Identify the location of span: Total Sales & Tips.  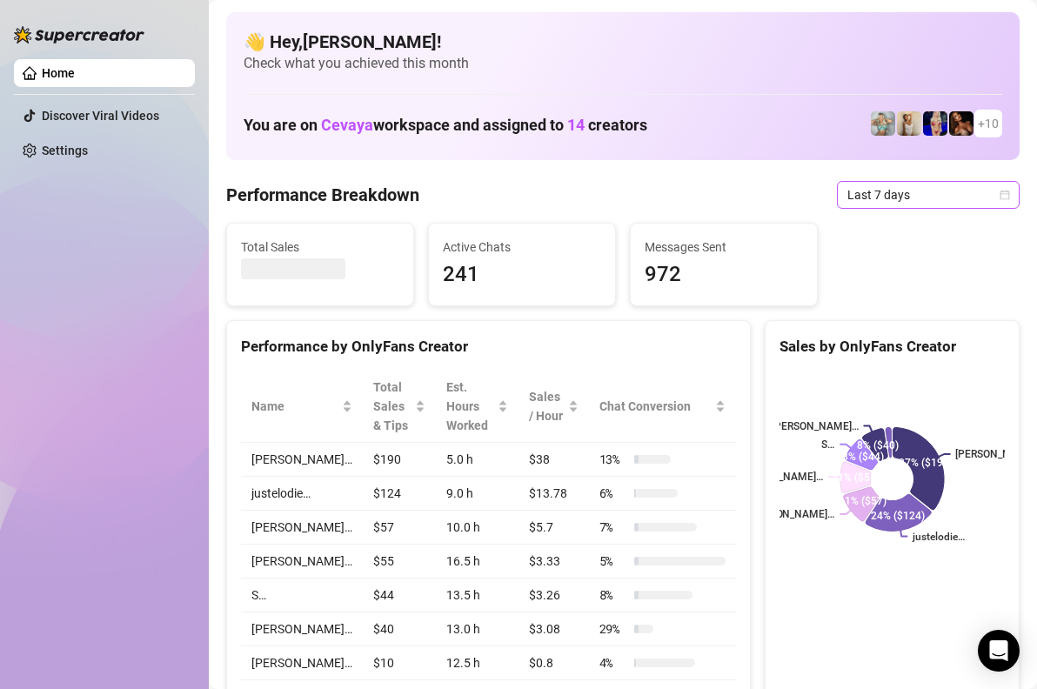
(392, 406).